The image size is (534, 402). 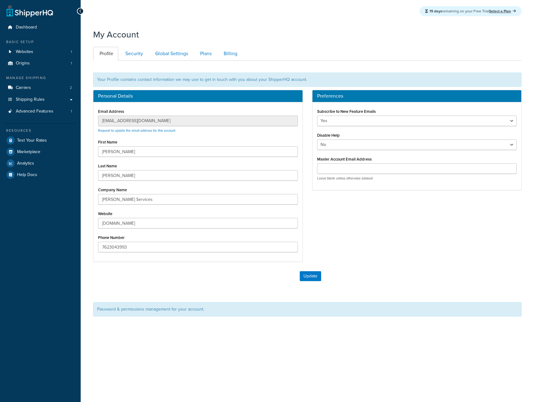 I want to click on a: Help Docs, so click(x=40, y=175).